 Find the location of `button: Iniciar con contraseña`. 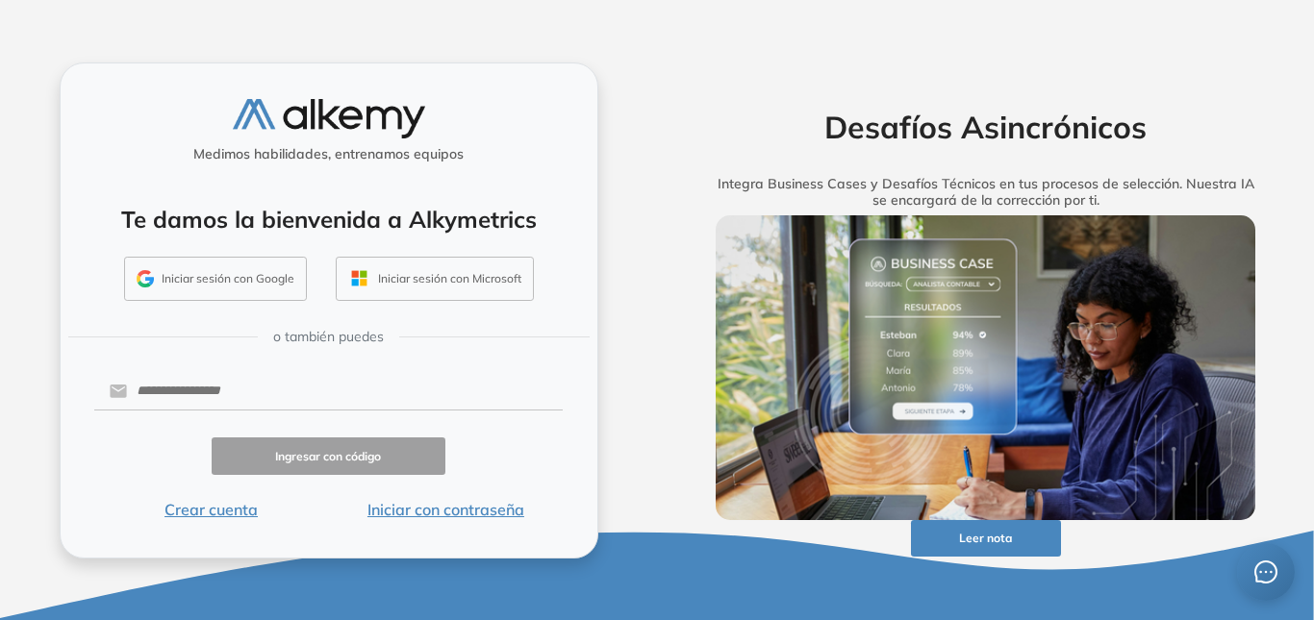

button: Iniciar con contraseña is located at coordinates (445, 510).